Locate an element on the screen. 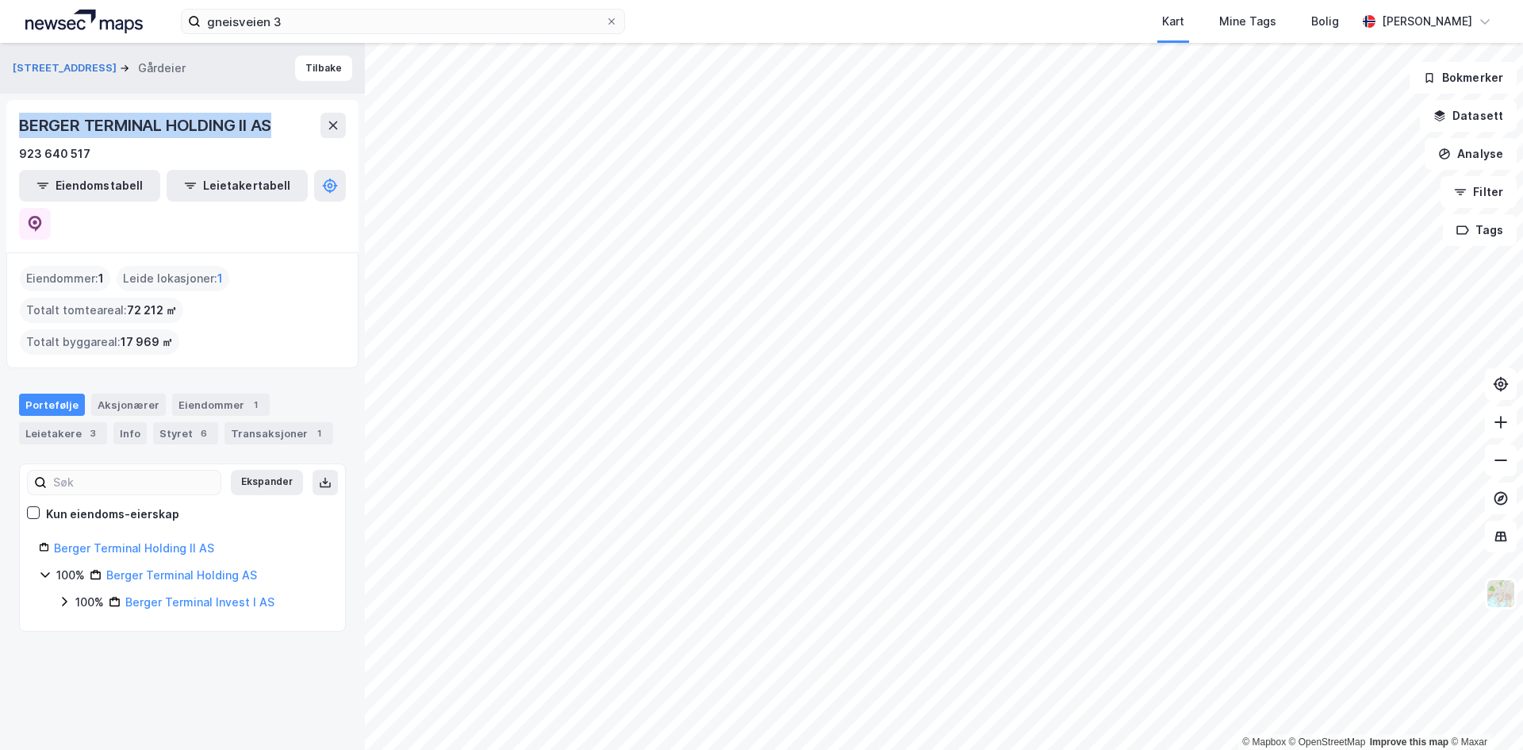  div: Leietakere is located at coordinates (63, 433).